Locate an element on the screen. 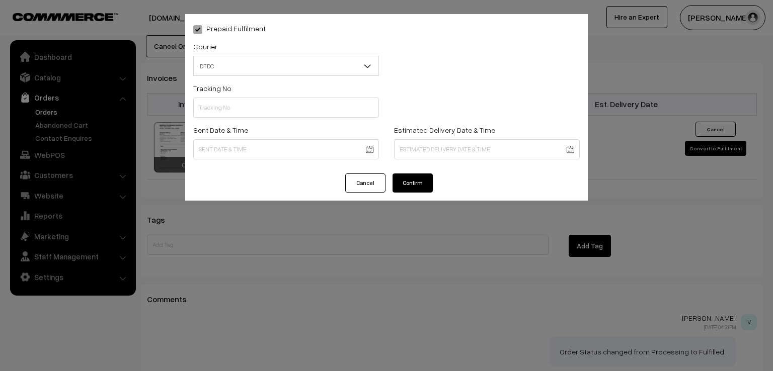  button: Confirm is located at coordinates (413, 183).